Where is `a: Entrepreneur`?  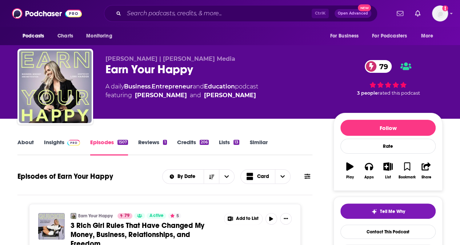 a: Entrepreneur is located at coordinates (172, 86).